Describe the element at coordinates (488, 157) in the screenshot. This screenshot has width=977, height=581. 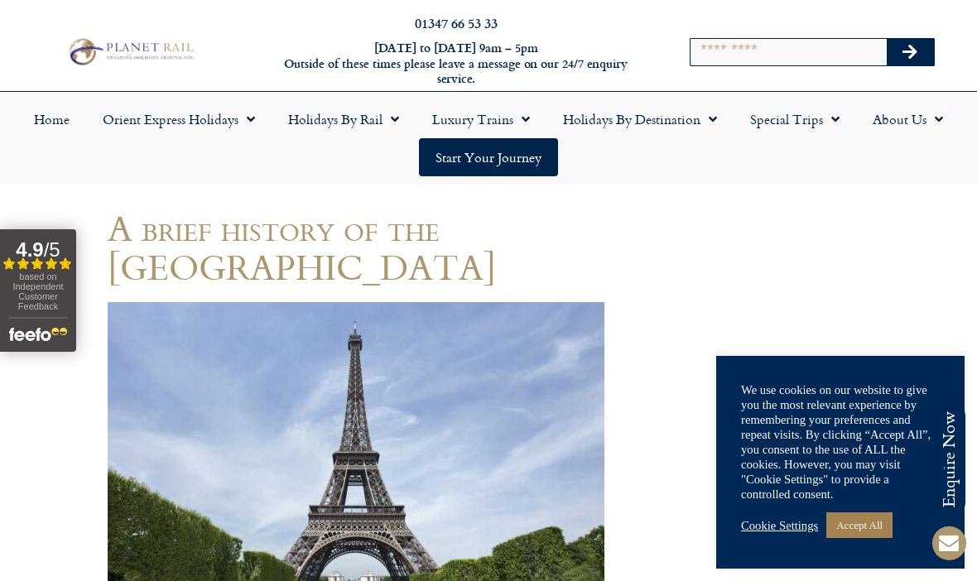
I see `a: Start your Journey` at that location.